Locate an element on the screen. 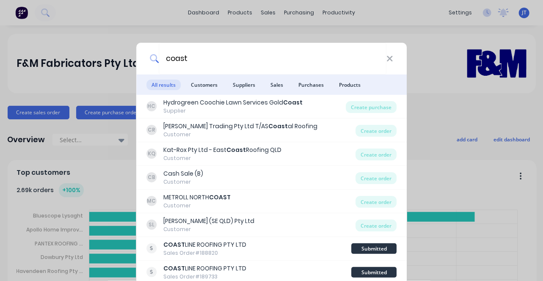 This screenshot has width=543, height=281. div: KQ is located at coordinates (152, 154).